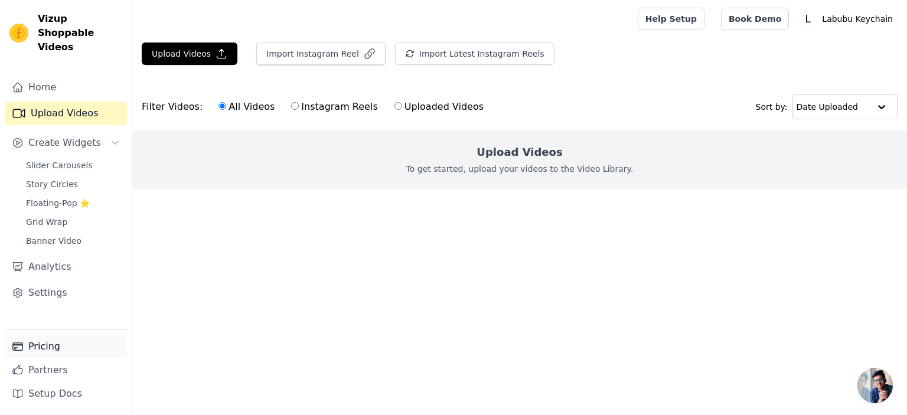  Describe the element at coordinates (47, 222) in the screenshot. I see `span: Grid Wrap` at that location.